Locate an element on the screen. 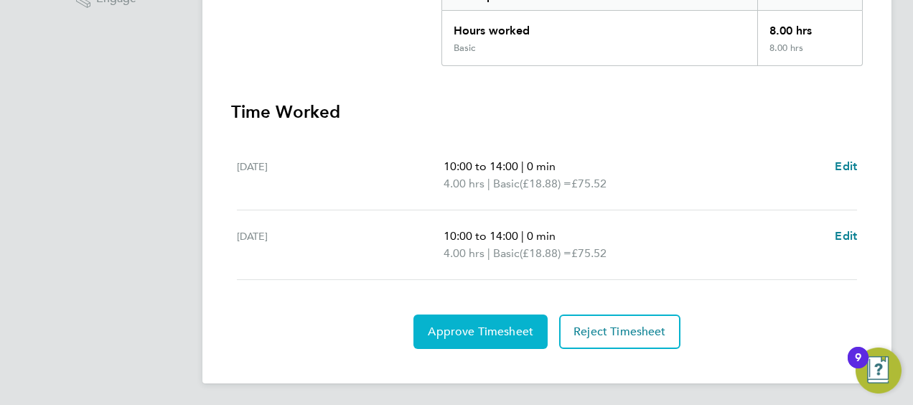  span: Approve Timesheet is located at coordinates (480, 332).